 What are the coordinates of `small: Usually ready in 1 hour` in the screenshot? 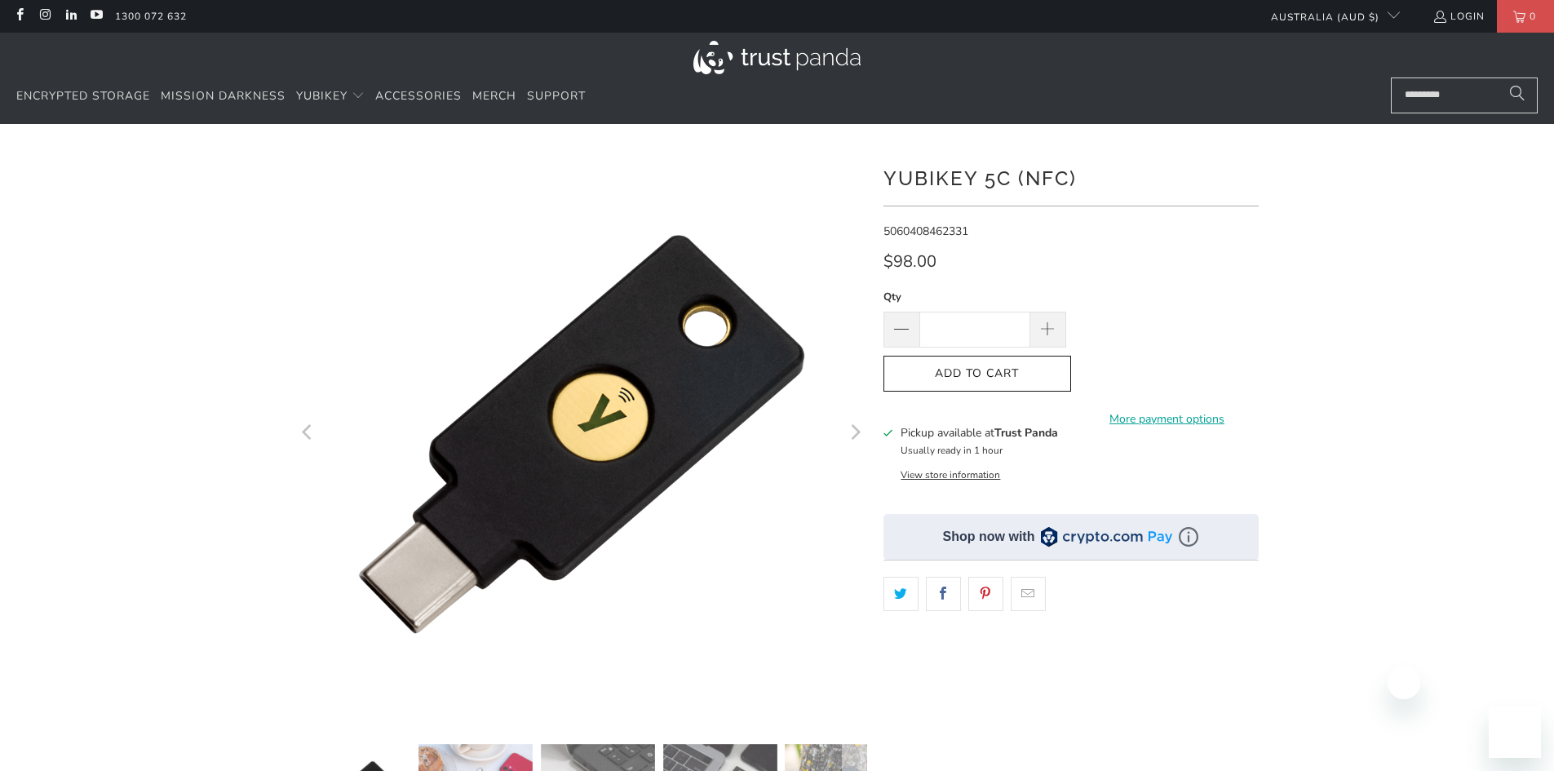 It's located at (951, 450).